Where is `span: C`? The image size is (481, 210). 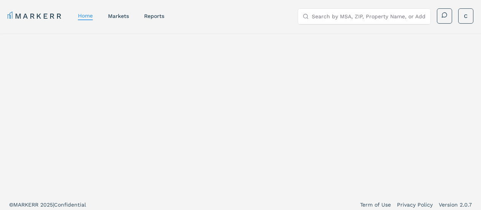 span: C is located at coordinates (466, 16).